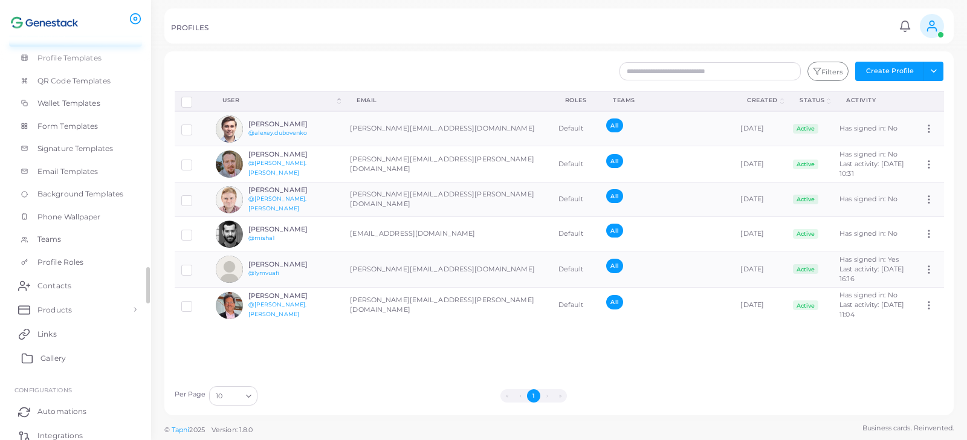  What do you see at coordinates (76, 194) in the screenshot?
I see `a: Background Templates` at bounding box center [76, 194].